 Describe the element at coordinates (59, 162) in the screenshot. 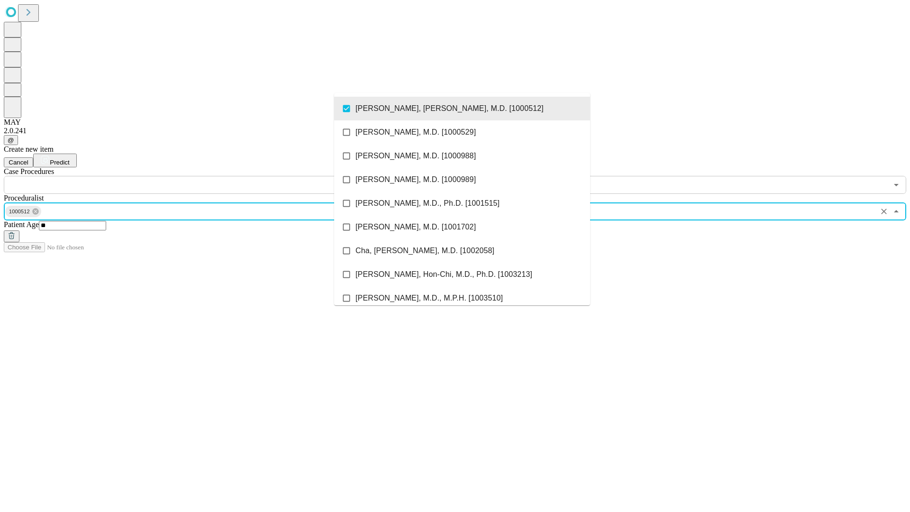

I see `span: Predict` at that location.